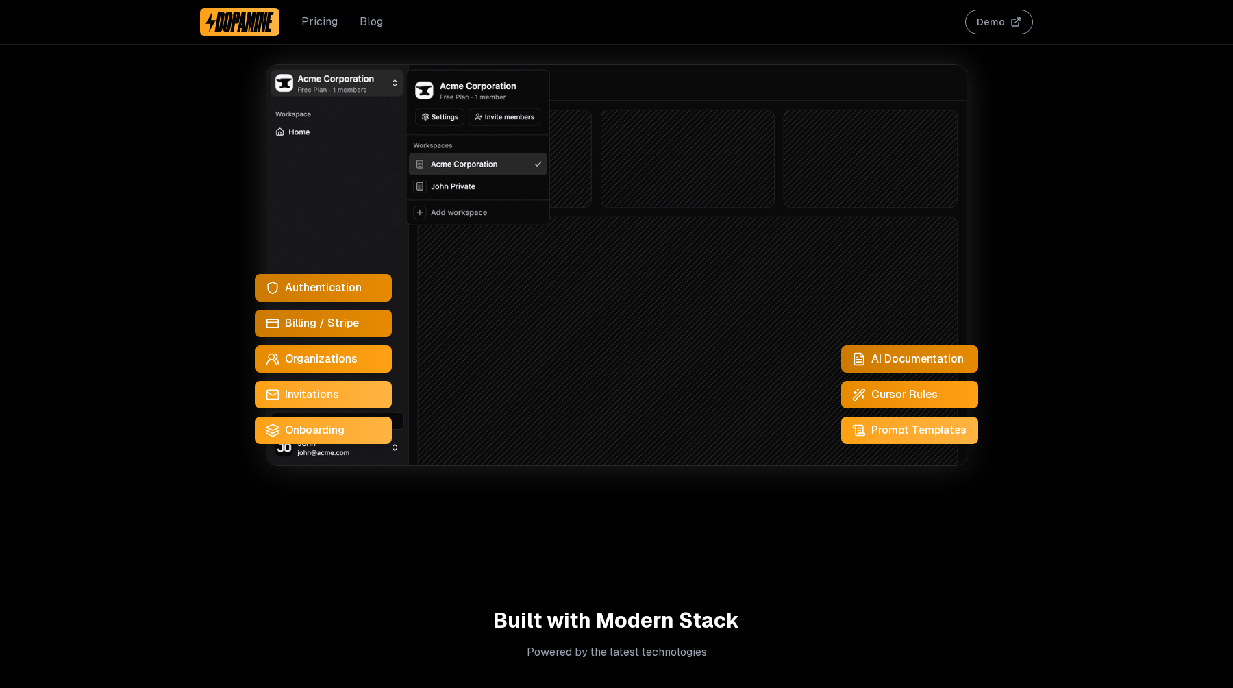 This screenshot has height=688, width=1233. Describe the element at coordinates (616, 621) in the screenshot. I see `h2: Built with Modern Stack` at that location.